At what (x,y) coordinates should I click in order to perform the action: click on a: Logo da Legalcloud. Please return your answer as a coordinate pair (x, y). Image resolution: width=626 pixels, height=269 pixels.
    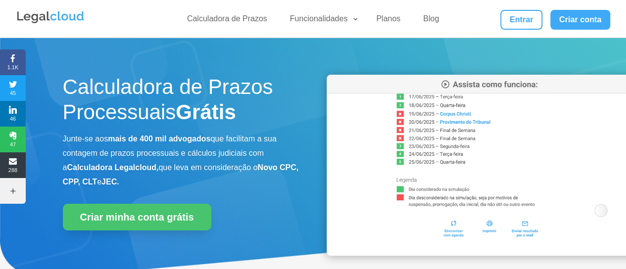
    Looking at the image, I should click on (50, 22).